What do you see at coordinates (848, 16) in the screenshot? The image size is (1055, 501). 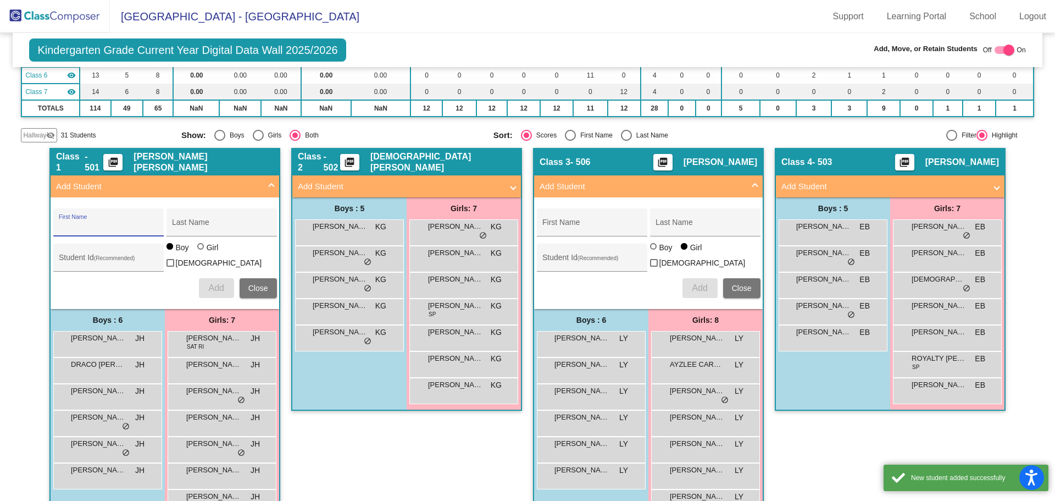 I see `a: Support` at bounding box center [848, 16].